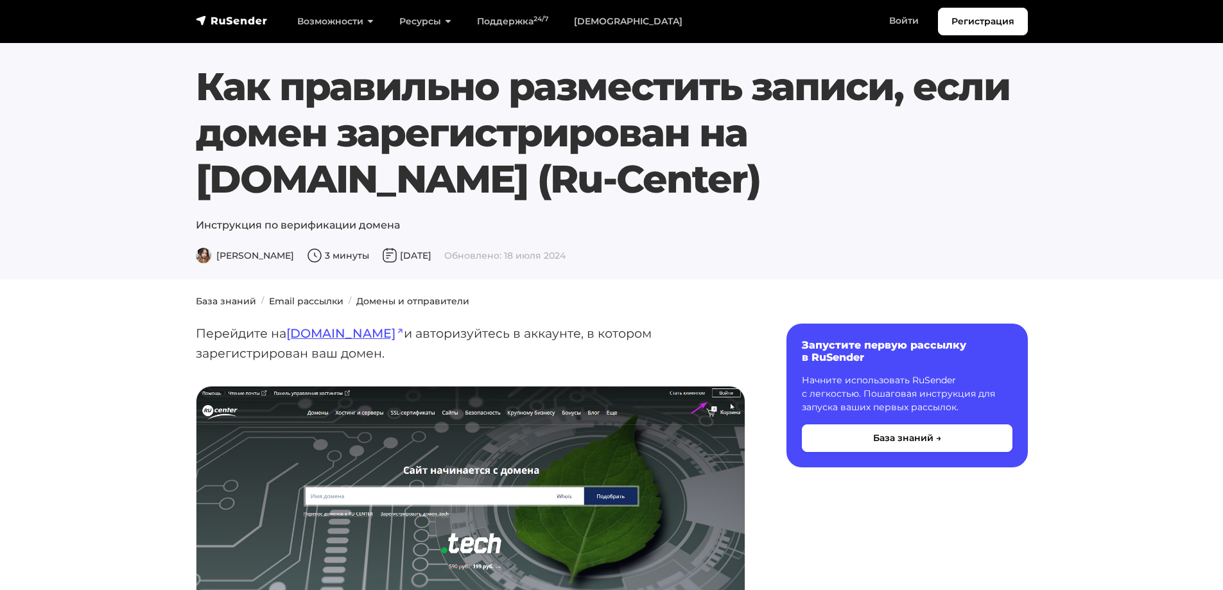 The image size is (1223, 590). What do you see at coordinates (315, 256) in the screenshot?
I see `img: Время чтения` at bounding box center [315, 256].